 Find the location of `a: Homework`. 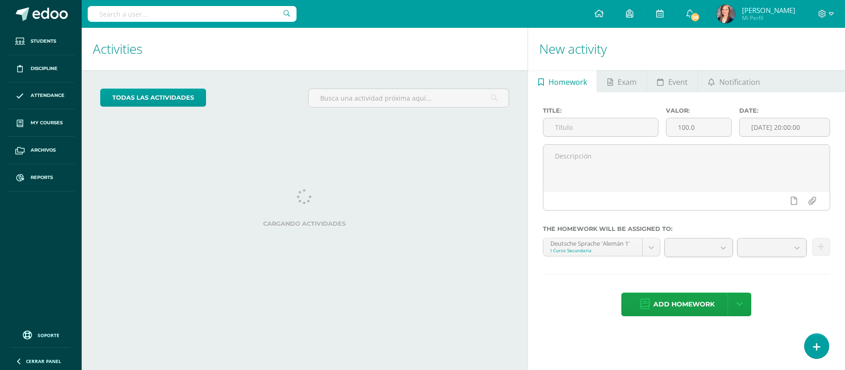

a: Homework is located at coordinates (562, 81).